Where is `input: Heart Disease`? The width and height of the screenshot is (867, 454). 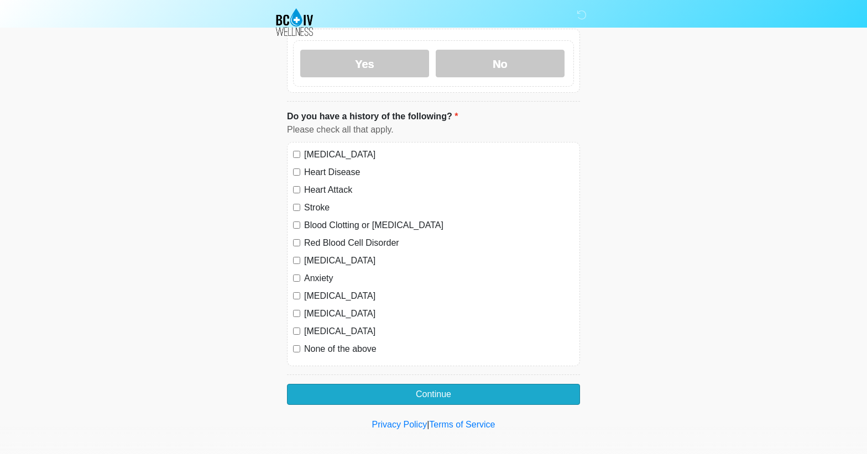
input: Heart Disease is located at coordinates (296, 172).